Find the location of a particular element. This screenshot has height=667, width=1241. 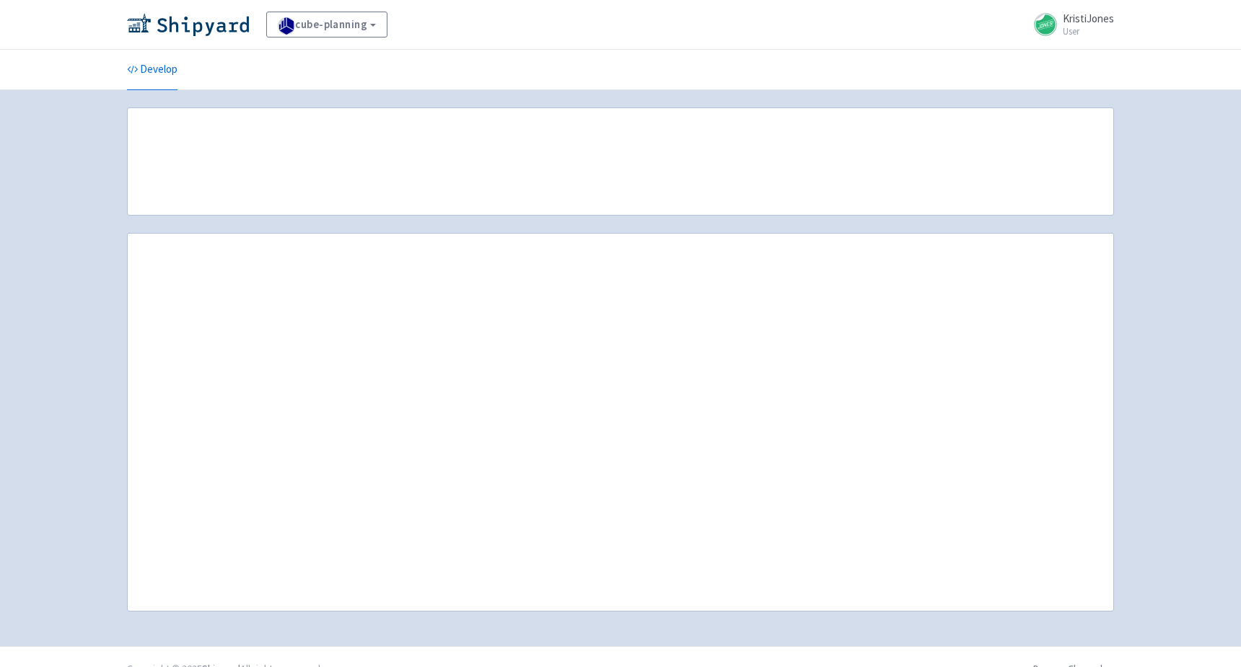

img: Shipyard logo is located at coordinates (188, 25).